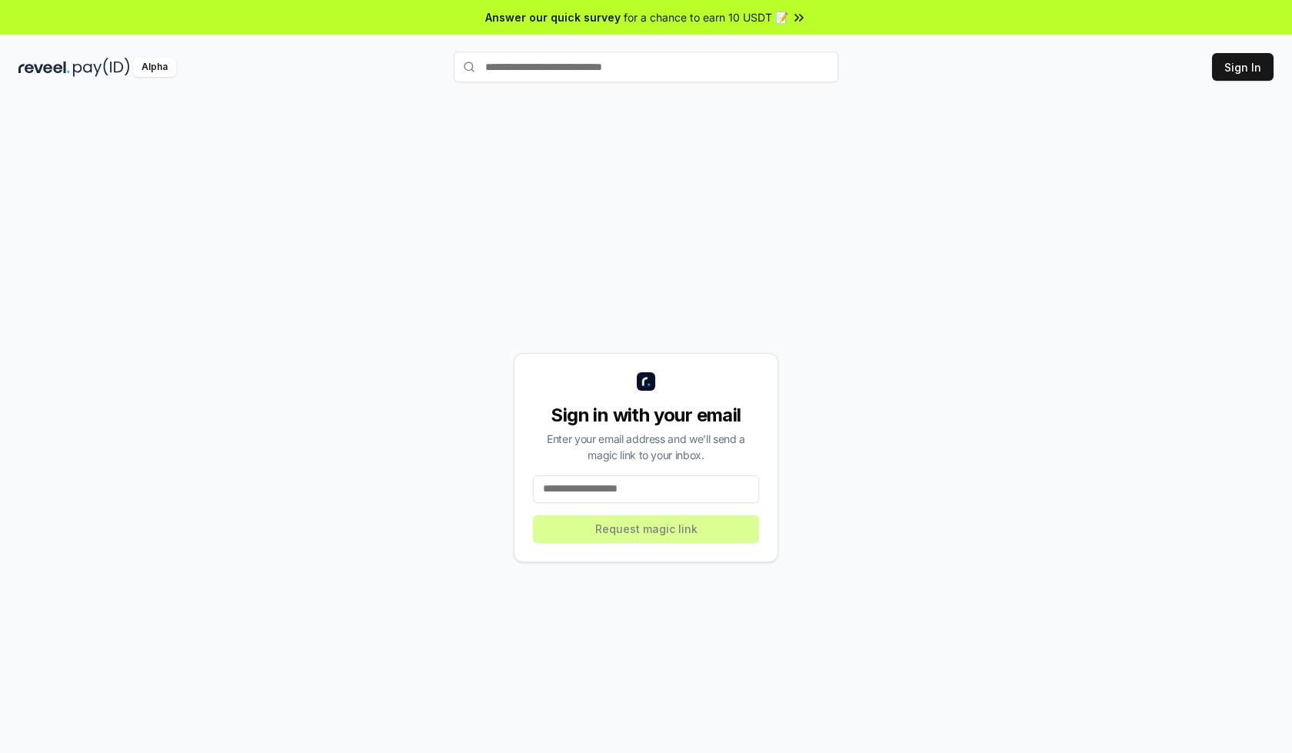 The image size is (1292, 753). Describe the element at coordinates (646, 415) in the screenshot. I see `div: Sign in with your email` at that location.